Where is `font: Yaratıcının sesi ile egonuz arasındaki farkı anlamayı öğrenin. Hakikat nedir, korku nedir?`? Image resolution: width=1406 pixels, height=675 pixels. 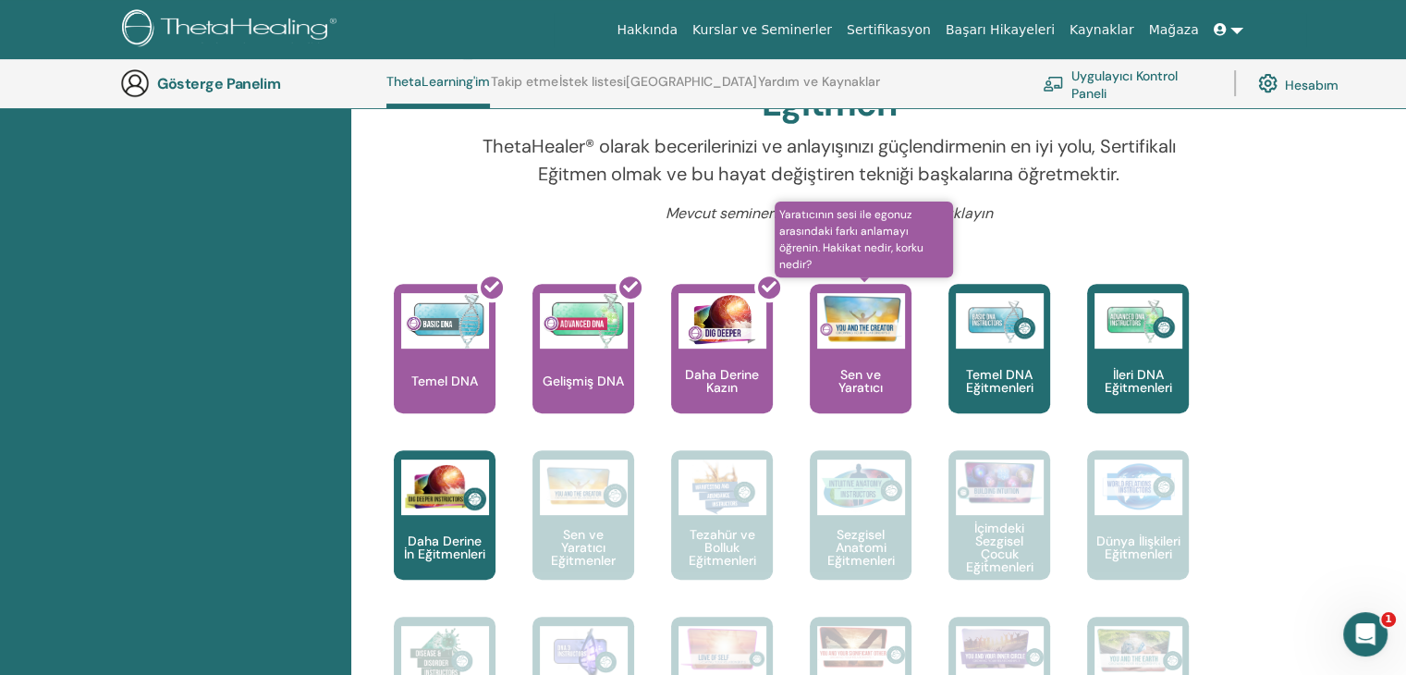 font: Yaratıcının sesi ile egonuz arasındaki farkı anlamayı öğrenin. Hakikat nedir, korku nedir? is located at coordinates (852, 239).